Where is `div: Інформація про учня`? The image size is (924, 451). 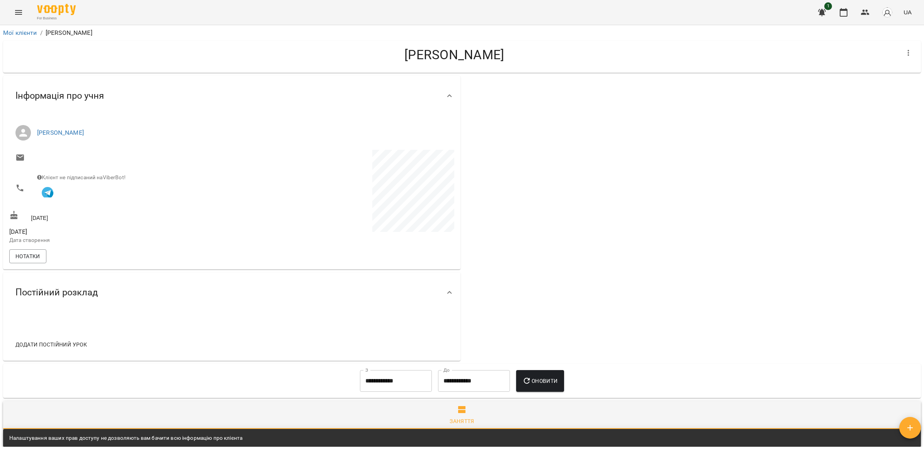
div: Інформація про учня is located at coordinates (232, 96).